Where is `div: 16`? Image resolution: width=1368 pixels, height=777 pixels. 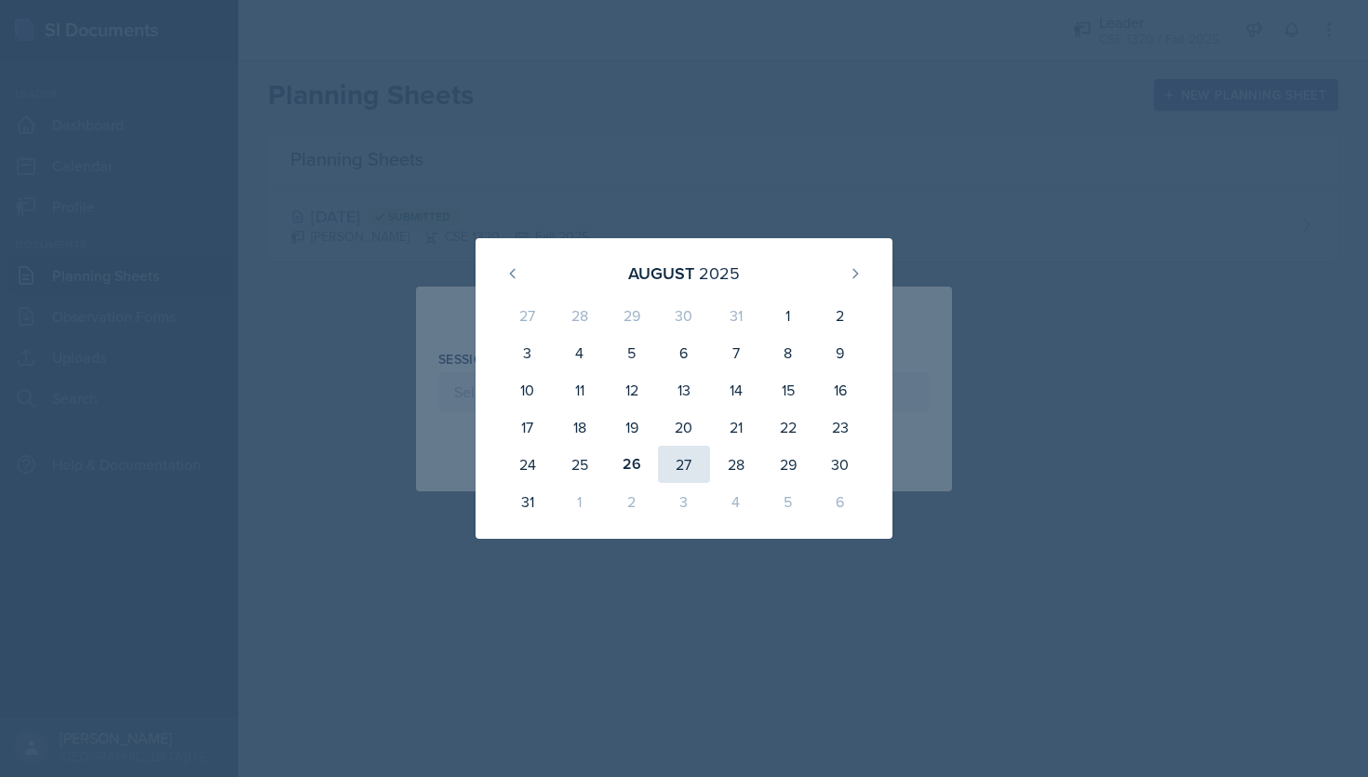
div: 16 is located at coordinates (841, 390).